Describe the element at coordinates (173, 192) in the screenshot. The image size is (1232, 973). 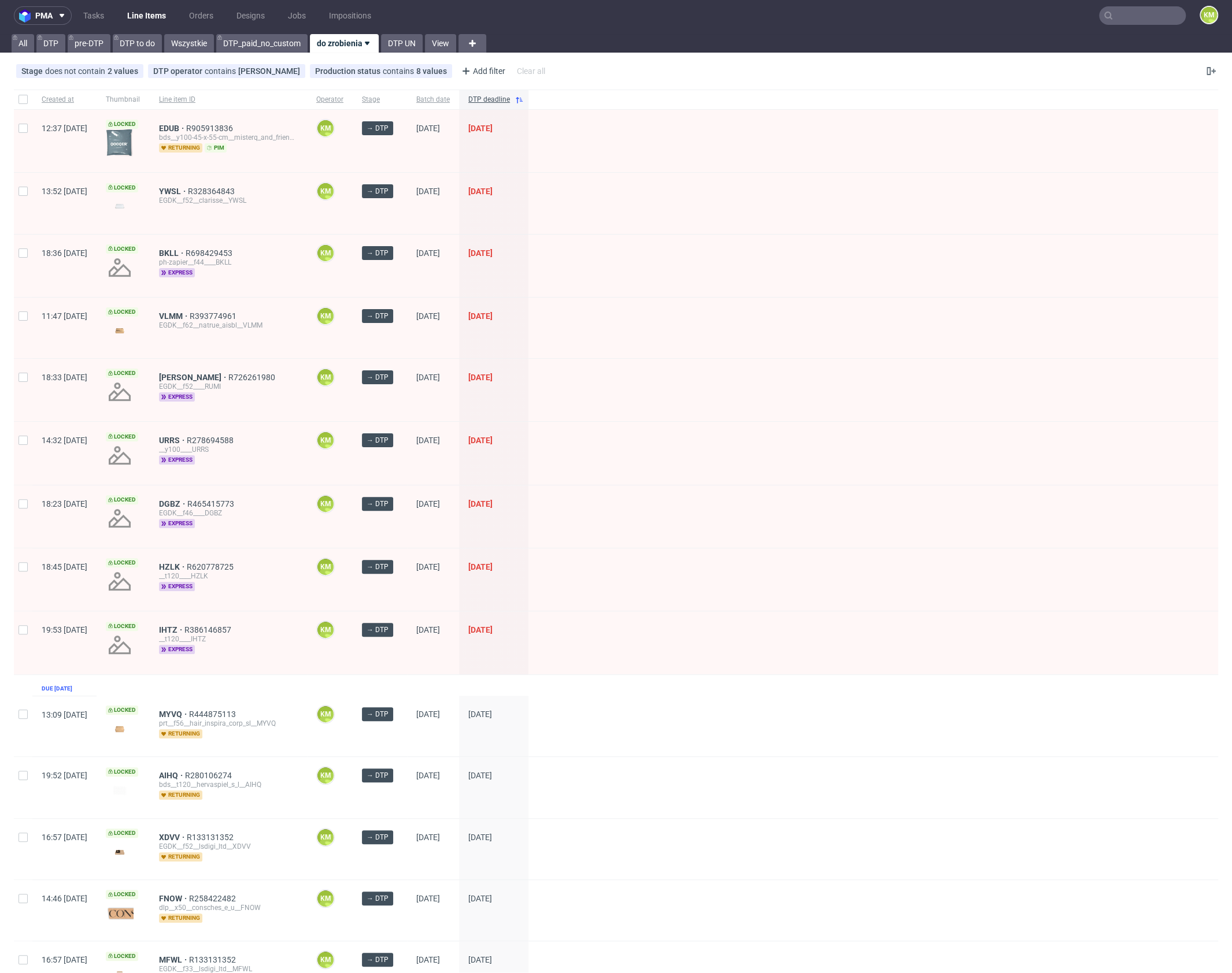
I see `a: YWSL` at that location.